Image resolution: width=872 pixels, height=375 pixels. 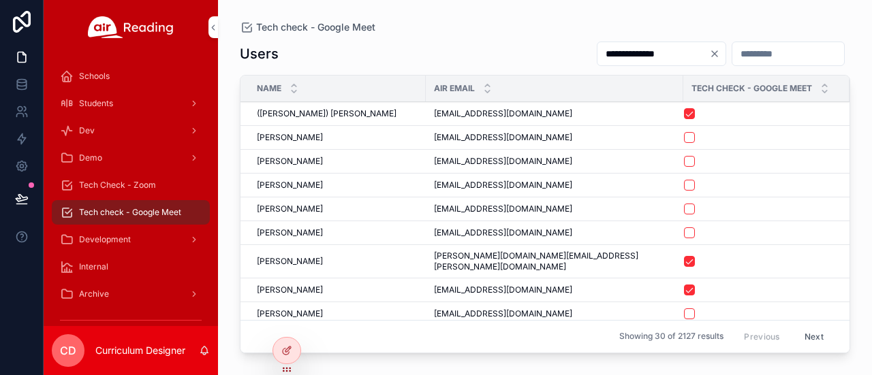 What do you see at coordinates (131, 190) in the screenshot?
I see `div: scrollable content` at bounding box center [131, 190].